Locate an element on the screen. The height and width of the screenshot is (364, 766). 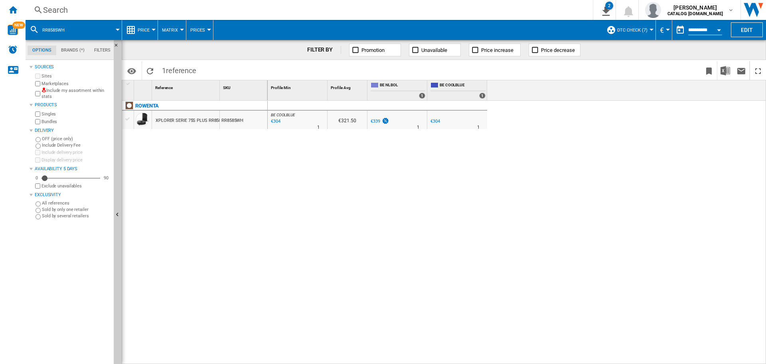
label: Include Delivery Fee is located at coordinates (76, 145).